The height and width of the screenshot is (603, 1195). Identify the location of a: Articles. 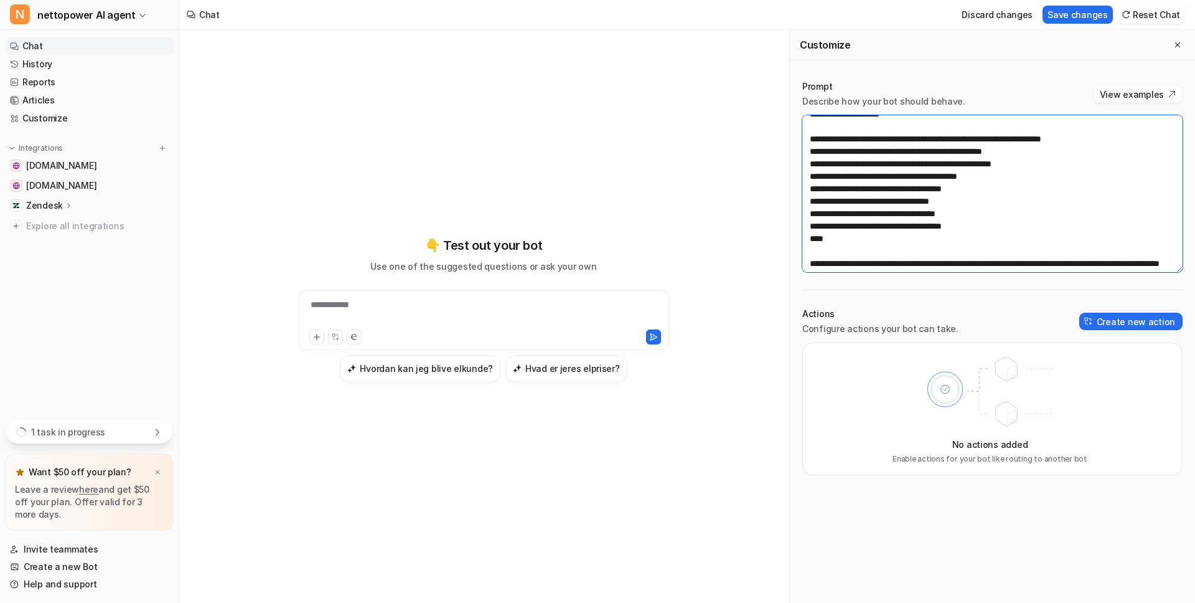
(89, 100).